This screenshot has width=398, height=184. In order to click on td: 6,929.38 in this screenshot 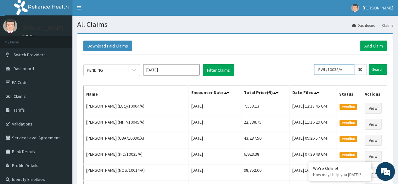, I will do `click(265, 156)`.